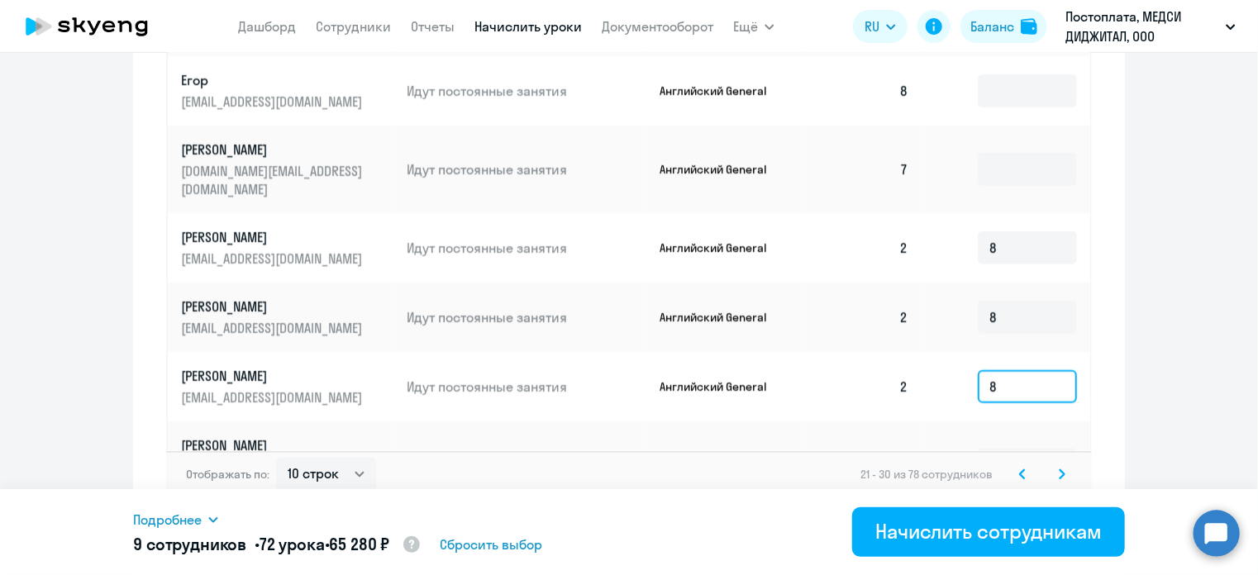 This screenshot has height=575, width=1258. What do you see at coordinates (992, 26) in the screenshot?
I see `div: Баланс` at bounding box center [992, 26].